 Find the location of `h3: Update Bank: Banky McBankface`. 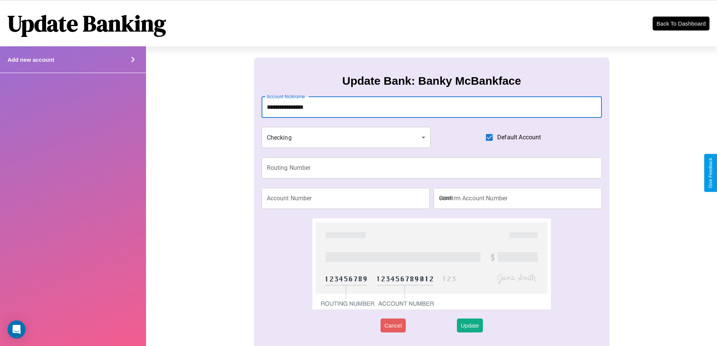

h3: Update Bank: Banky McBankface is located at coordinates (431, 81).